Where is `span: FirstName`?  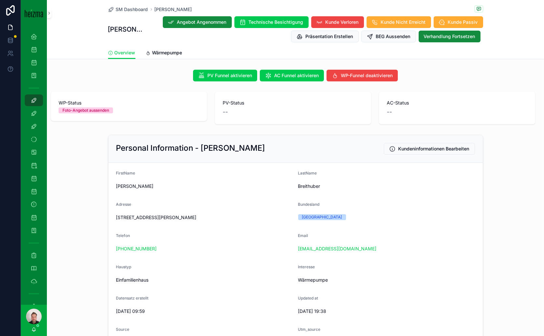 span: FirstName is located at coordinates (126, 173).